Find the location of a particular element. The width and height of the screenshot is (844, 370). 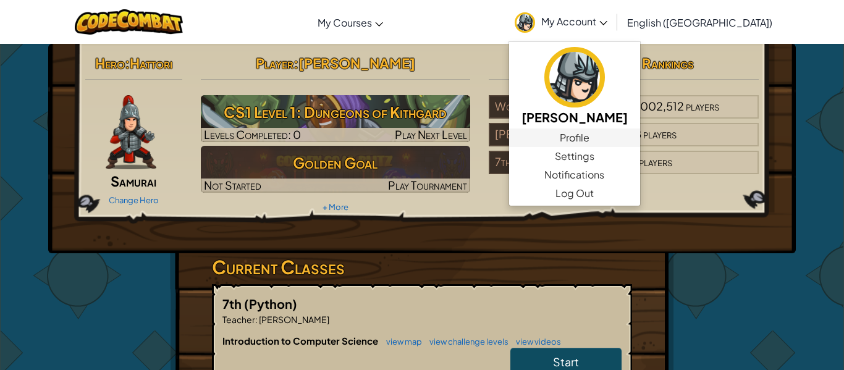

span: 8,002,512 is located at coordinates (657, 106).